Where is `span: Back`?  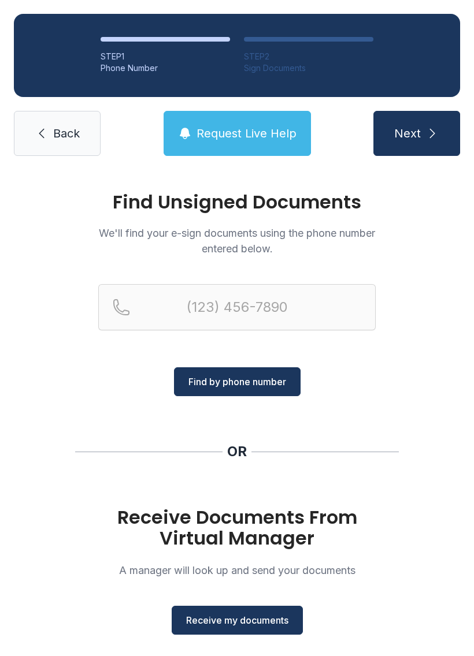 span: Back is located at coordinates (66, 133).